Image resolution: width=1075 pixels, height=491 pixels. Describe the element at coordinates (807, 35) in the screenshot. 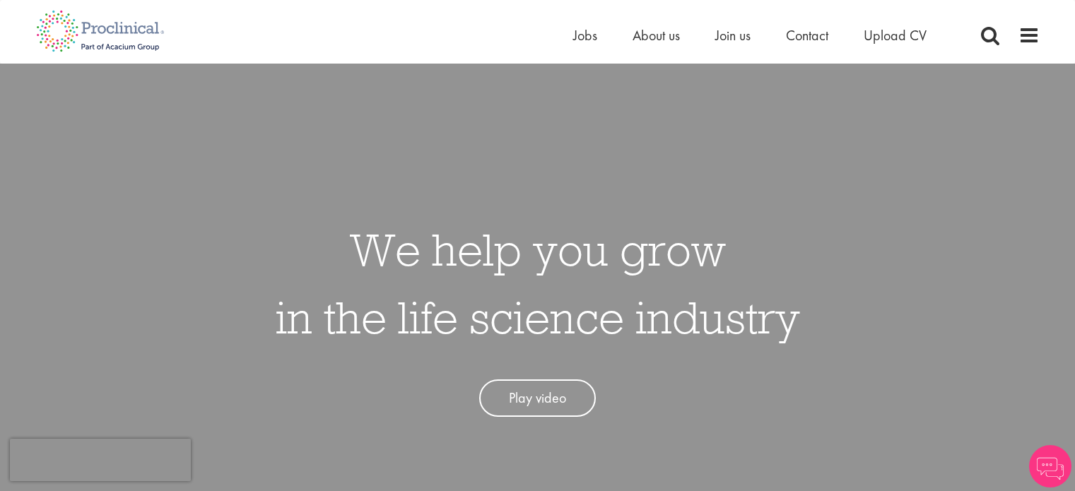

I see `a: Contact` at that location.